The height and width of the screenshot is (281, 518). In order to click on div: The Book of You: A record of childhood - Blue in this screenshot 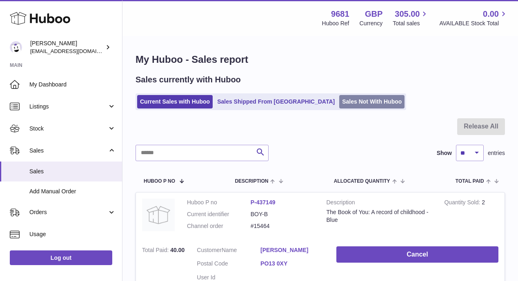, I will do `click(380, 217)`.